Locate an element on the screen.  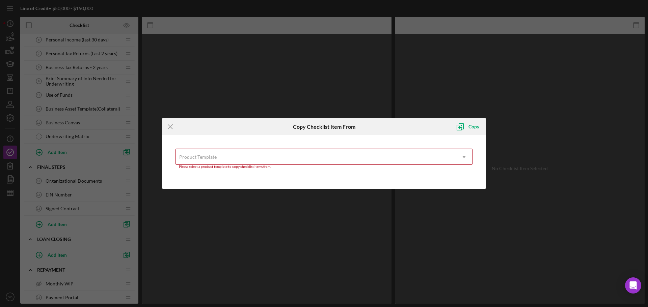
button: Copy is located at coordinates (469, 127).